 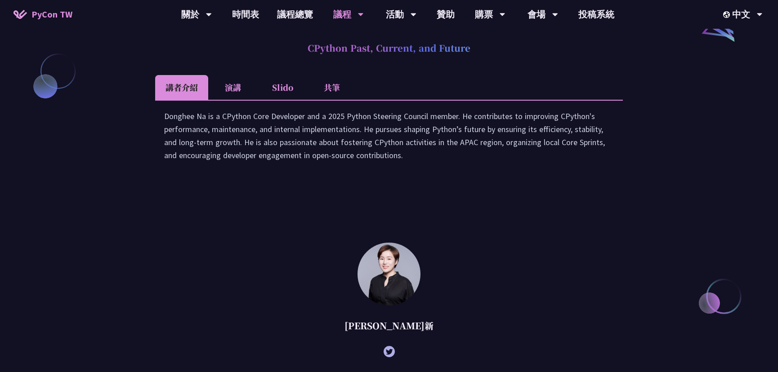 What do you see at coordinates (728, 14) in the screenshot?
I see `img: Locale Icon` at bounding box center [728, 14].